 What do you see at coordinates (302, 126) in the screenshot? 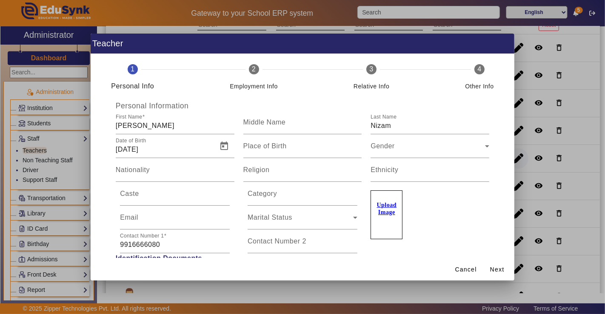
I see `input: Middle Name` at bounding box center [302, 126].